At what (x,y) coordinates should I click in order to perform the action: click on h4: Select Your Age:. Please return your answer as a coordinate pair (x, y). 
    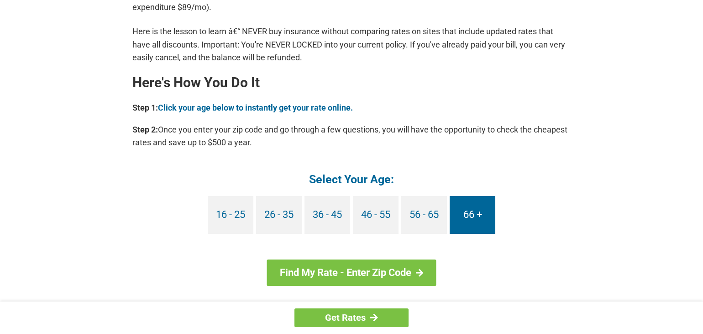
    Looking at the image, I should click on (352, 179).